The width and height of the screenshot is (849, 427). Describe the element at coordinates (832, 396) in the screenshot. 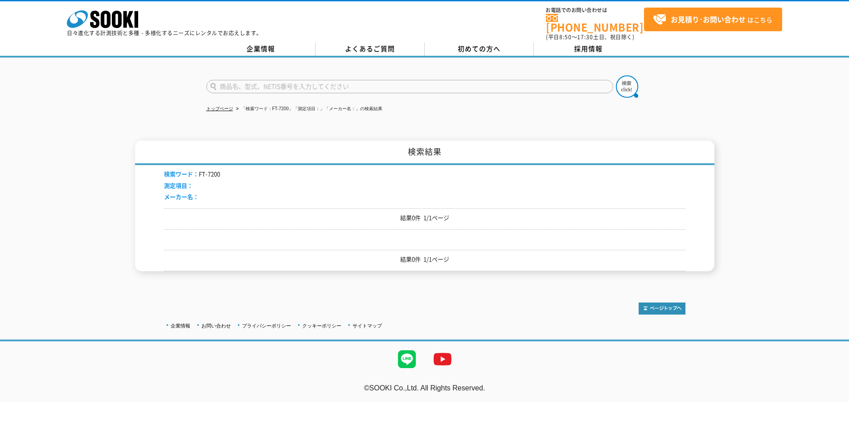

I see `a: テストMail` at that location.